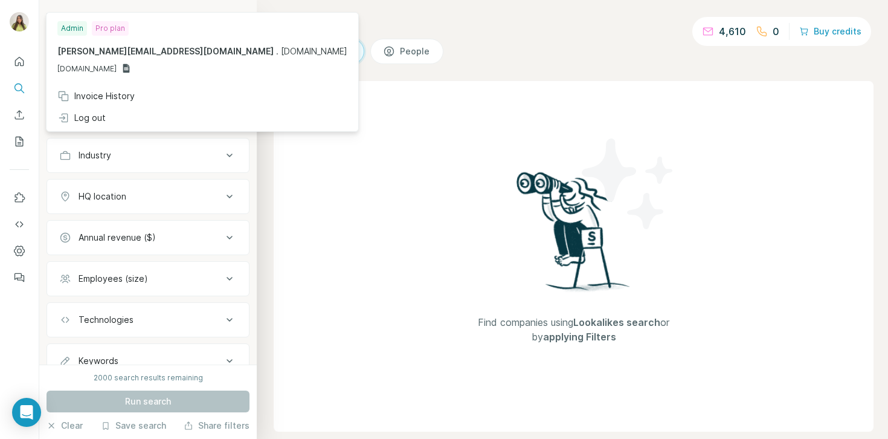 This screenshot has height=439, width=888. Describe the element at coordinates (148, 155) in the screenshot. I see `button: Industry` at that location.